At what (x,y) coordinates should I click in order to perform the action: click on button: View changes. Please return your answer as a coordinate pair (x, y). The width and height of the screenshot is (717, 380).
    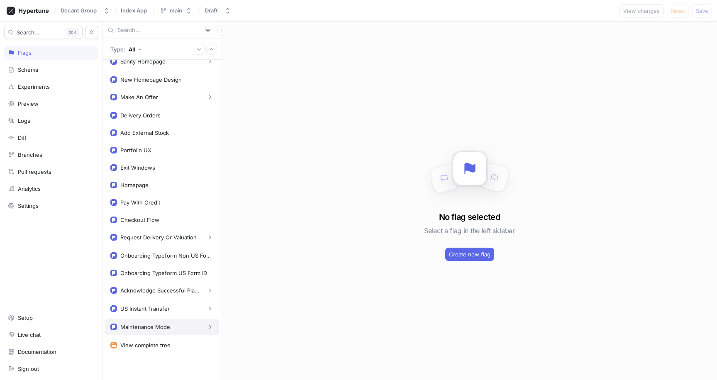
    Looking at the image, I should click on (642, 11).